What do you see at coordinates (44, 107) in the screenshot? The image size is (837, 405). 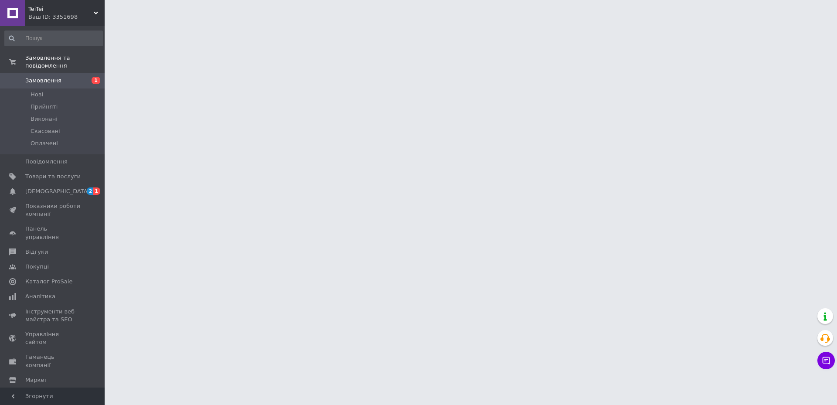 I see `span: Прийняті` at bounding box center [44, 107].